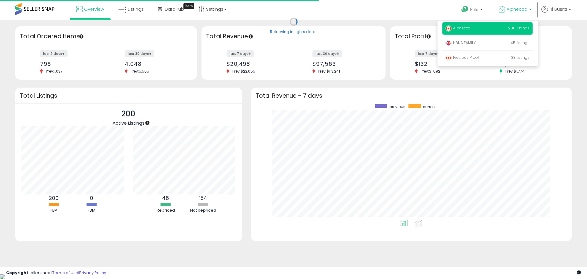 The image size is (587, 279). I want to click on i: Get Help, so click(465, 9).